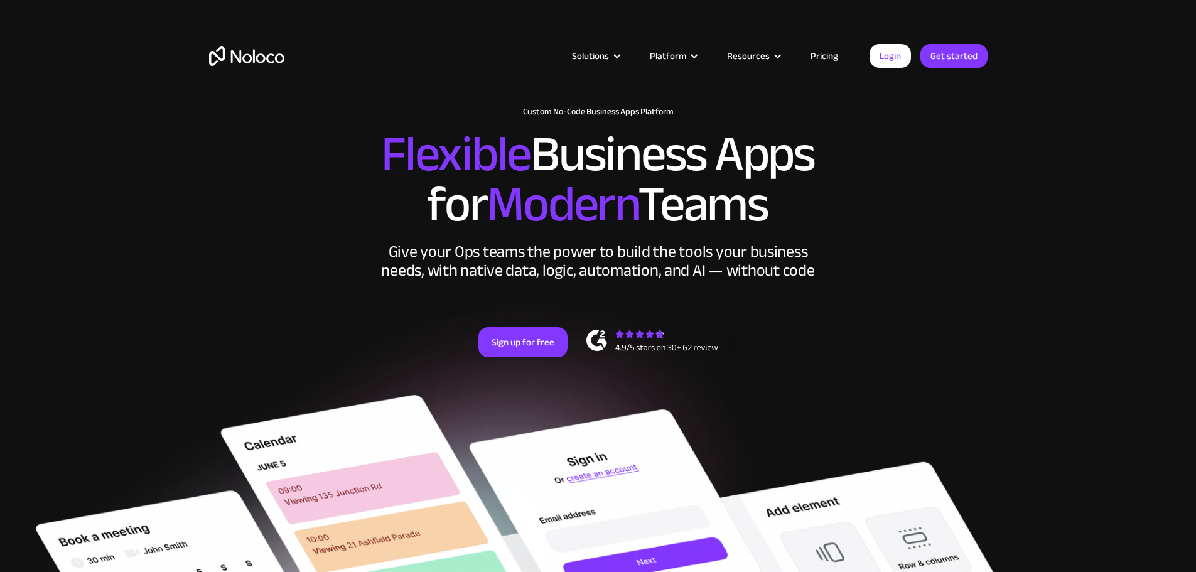 This screenshot has height=572, width=1196. I want to click on span: Flexible, so click(456, 154).